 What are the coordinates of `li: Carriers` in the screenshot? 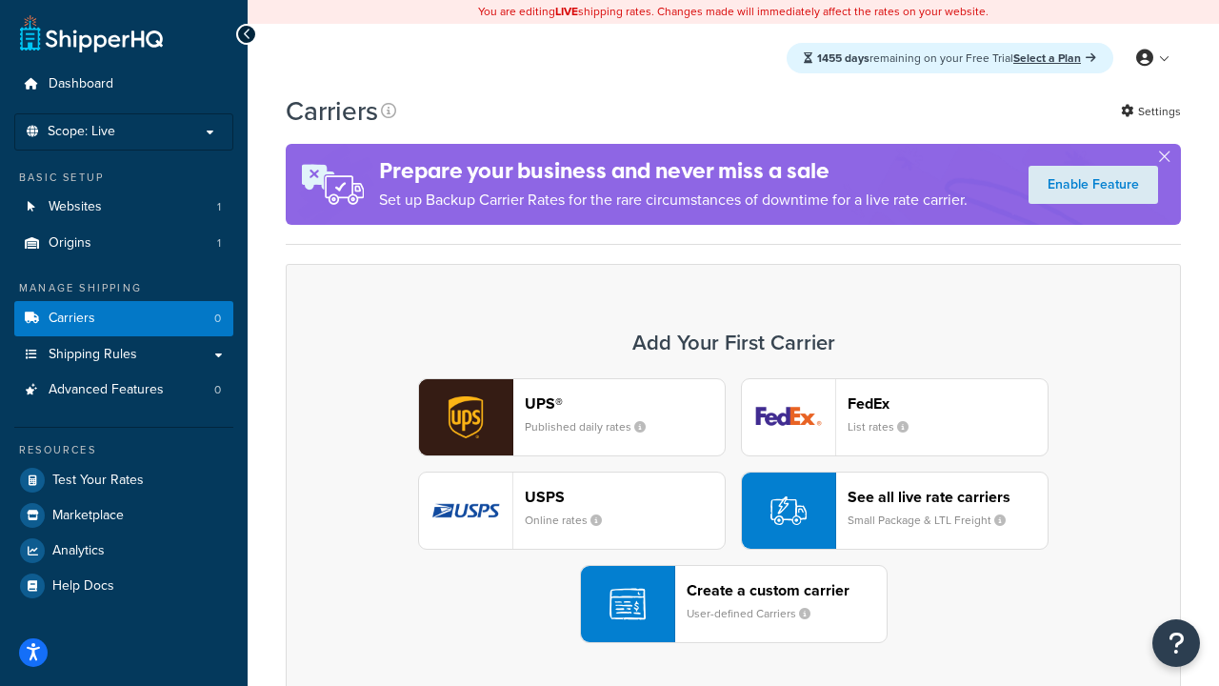 It's located at (124, 318).